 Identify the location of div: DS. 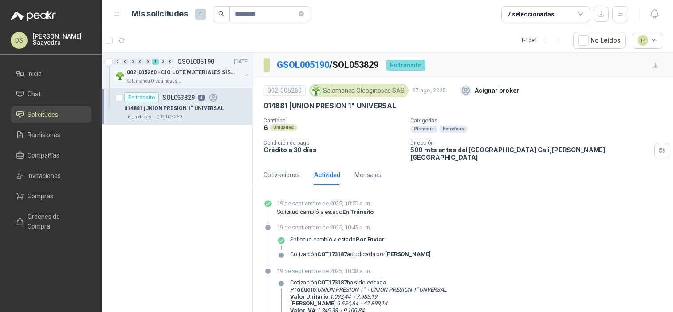
(19, 40).